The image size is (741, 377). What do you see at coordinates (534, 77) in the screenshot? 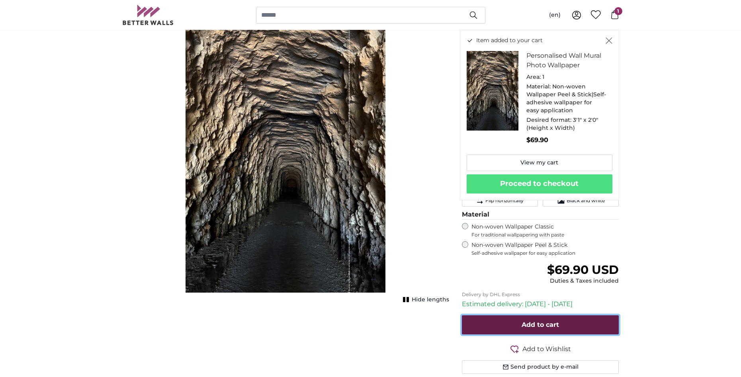
I see `span: Area:` at bounding box center [534, 77].